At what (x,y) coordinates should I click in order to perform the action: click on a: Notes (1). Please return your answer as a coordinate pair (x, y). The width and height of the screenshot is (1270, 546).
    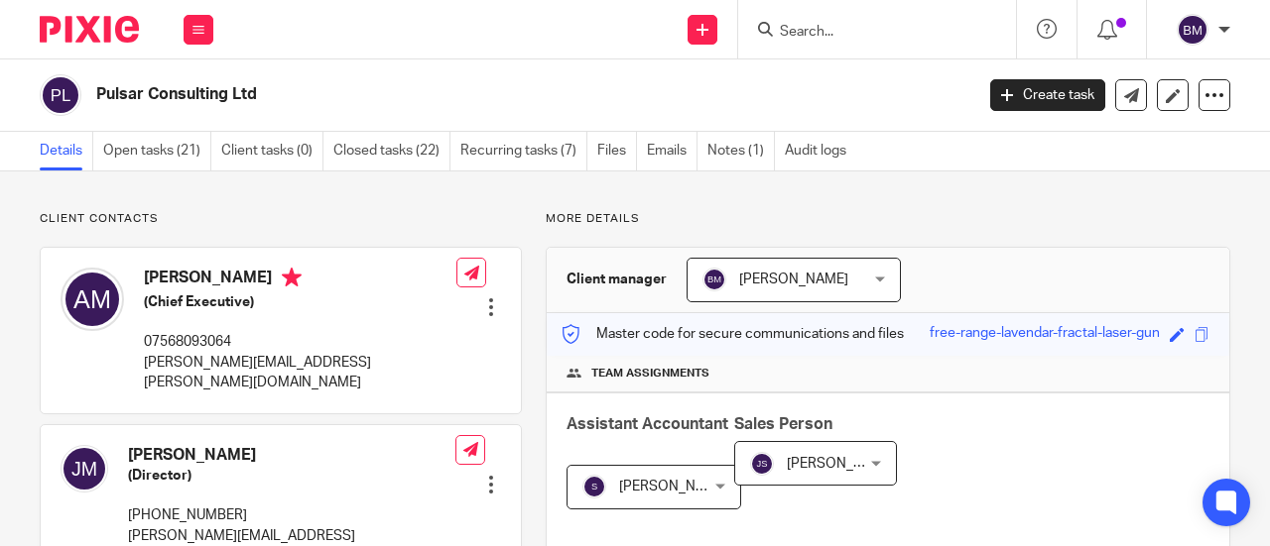
    Looking at the image, I should click on (741, 151).